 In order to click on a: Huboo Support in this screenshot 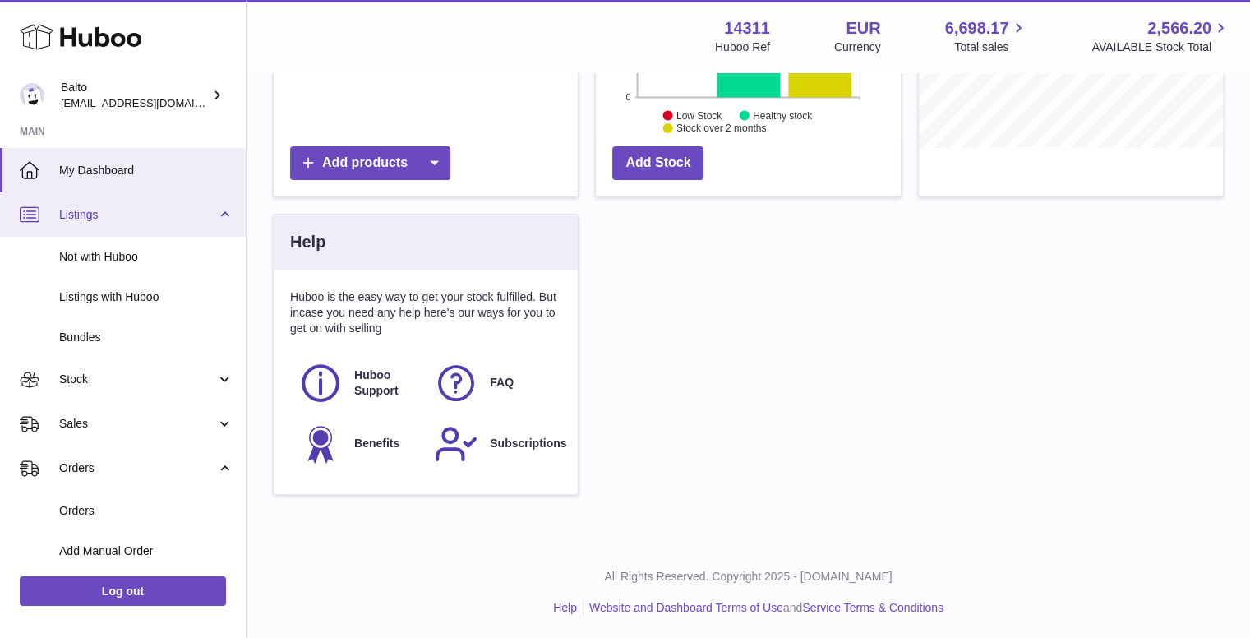, I will do `click(358, 383)`.